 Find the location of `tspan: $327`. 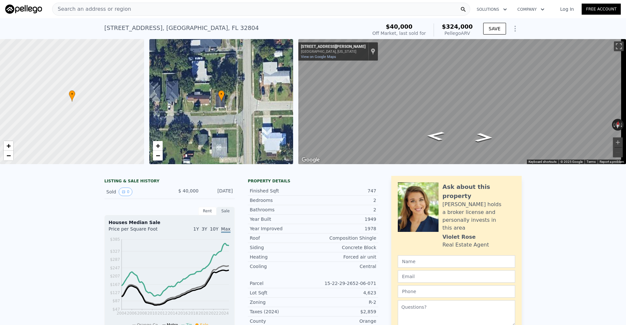

tspan: $327 is located at coordinates (115, 252).